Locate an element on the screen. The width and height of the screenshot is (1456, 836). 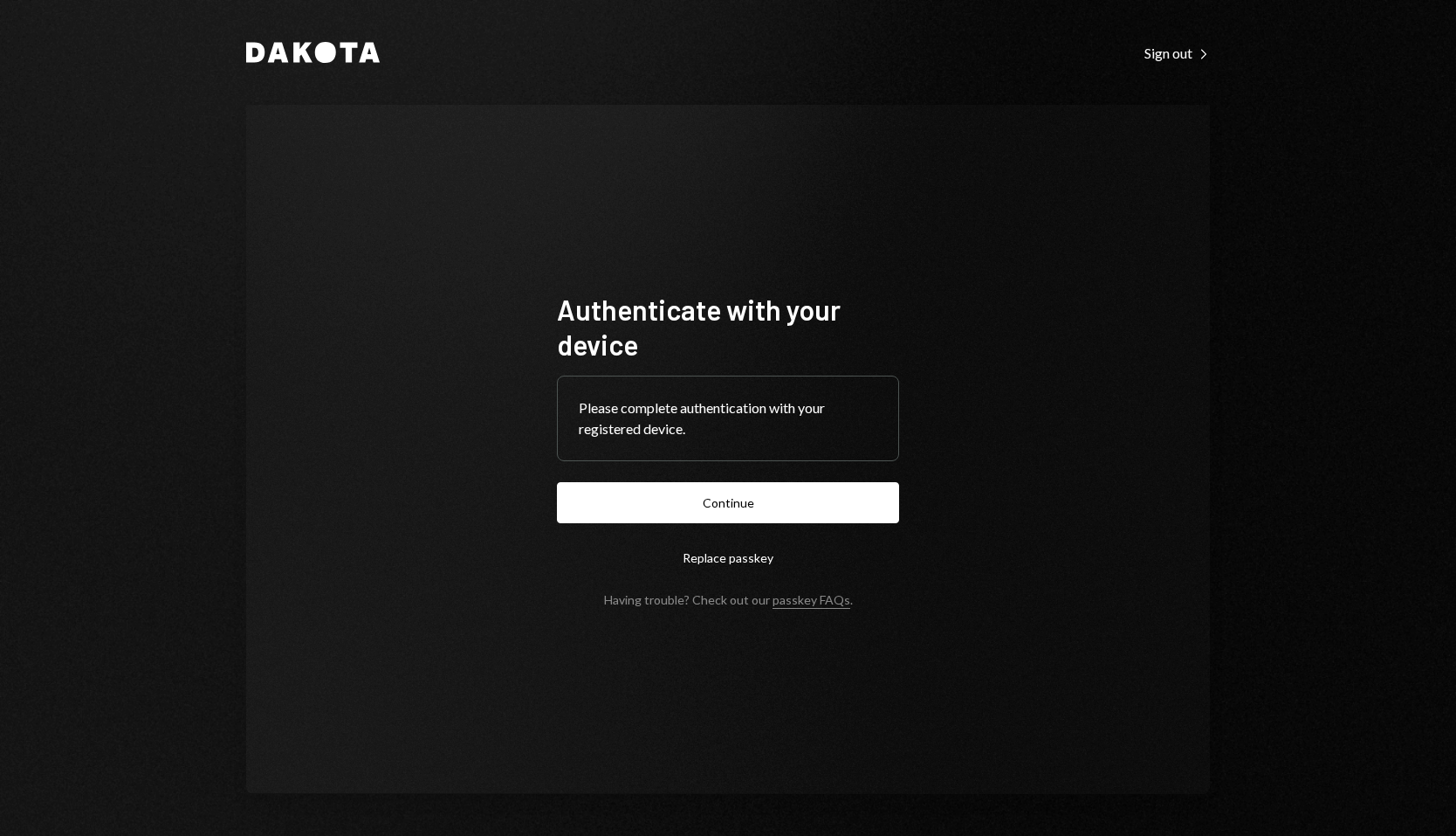
div: Sign out is located at coordinates (1177, 53).